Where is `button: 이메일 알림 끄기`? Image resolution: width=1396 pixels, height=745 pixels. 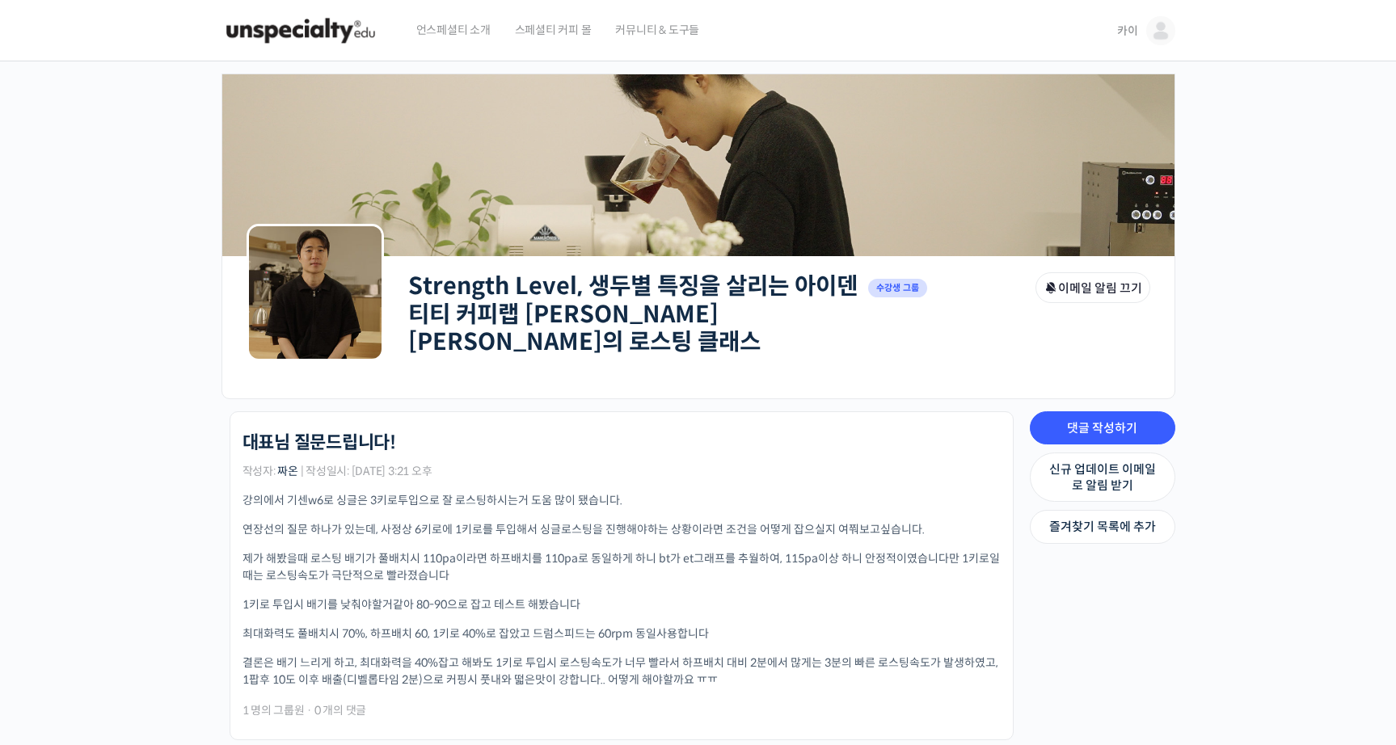
button: 이메일 알림 끄기 is located at coordinates (1093, 288).